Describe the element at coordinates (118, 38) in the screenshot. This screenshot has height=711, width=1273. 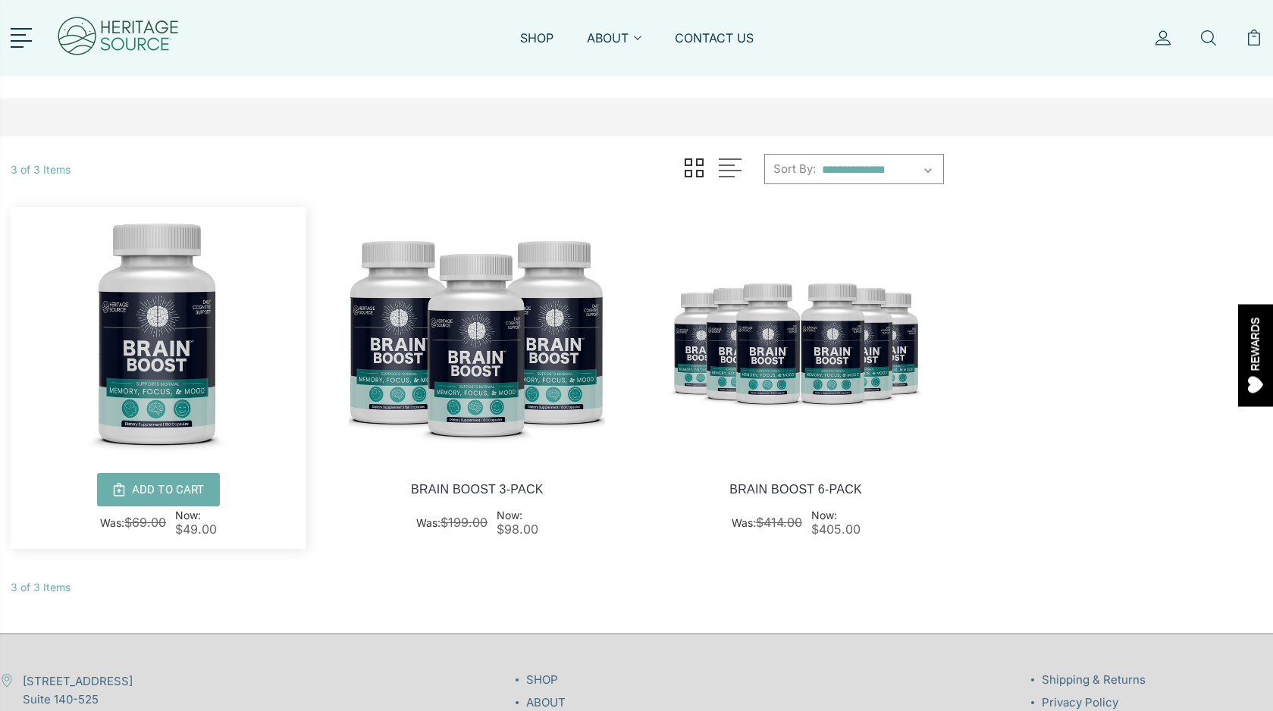
I see `a: Heritage Source` at that location.